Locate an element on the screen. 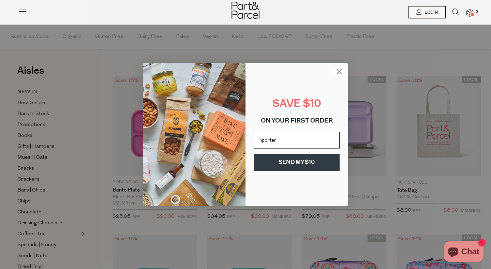  span: 3 is located at coordinates (477, 12).